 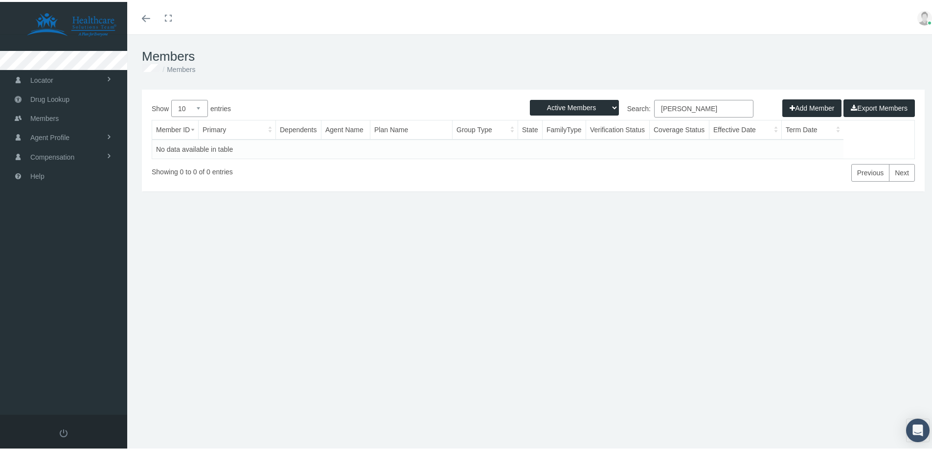 I want to click on th: Verification Status, so click(x=618, y=128).